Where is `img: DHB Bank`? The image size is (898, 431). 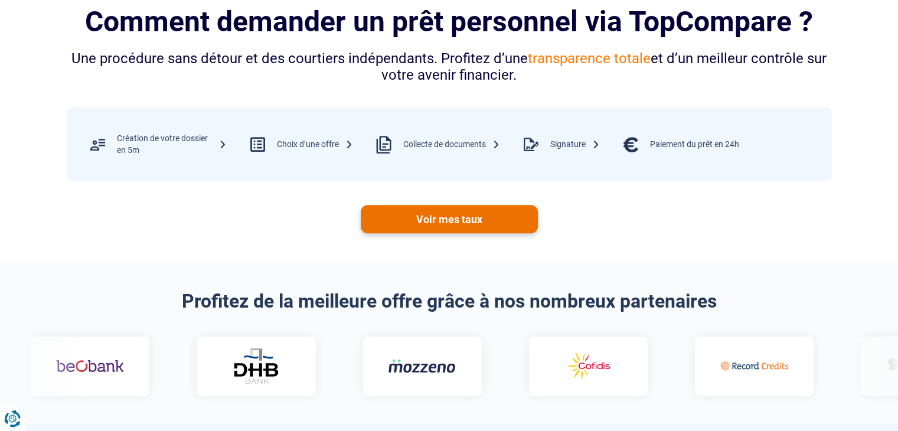 img: DHB Bank is located at coordinates (253, 365).